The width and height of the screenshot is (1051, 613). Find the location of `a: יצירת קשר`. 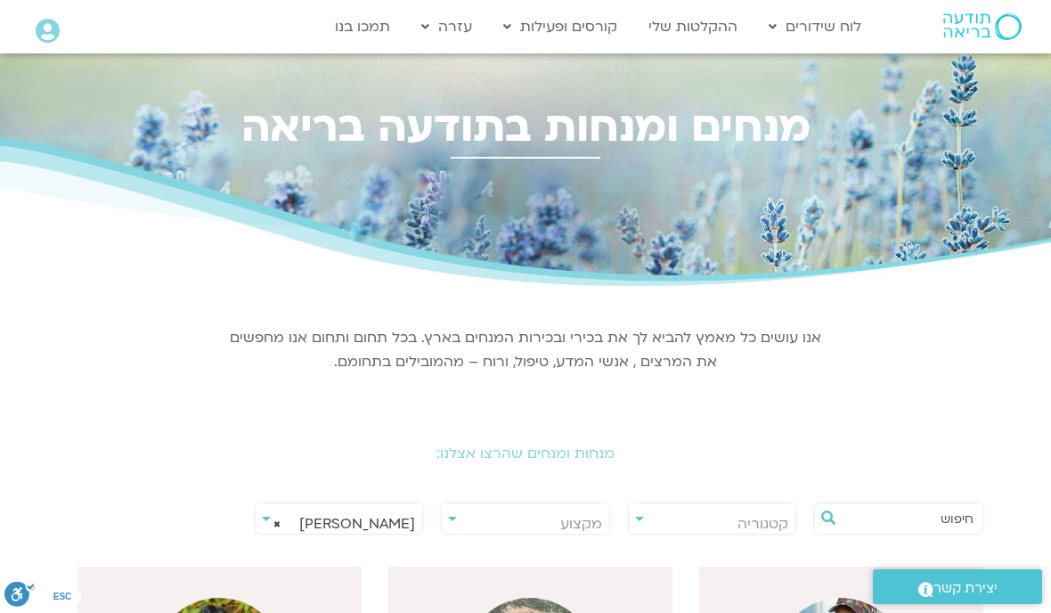

a: יצירת קשר is located at coordinates (957, 586).